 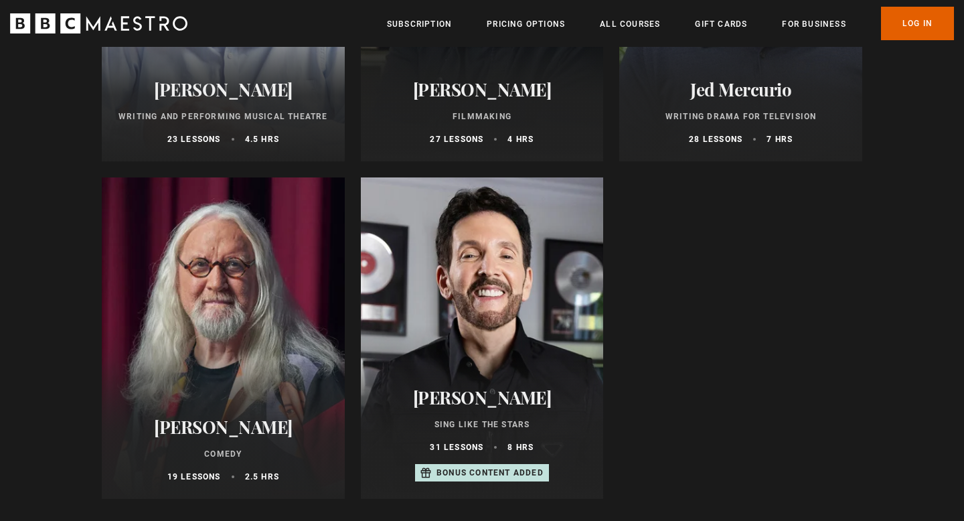 What do you see at coordinates (482, 117) in the screenshot?
I see `p: Filmmaking` at bounding box center [482, 117].